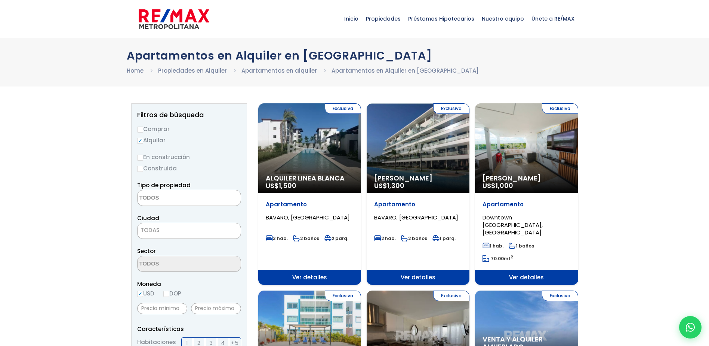  What do you see at coordinates (351, 19) in the screenshot?
I see `span: Inicio` at bounding box center [351, 19].